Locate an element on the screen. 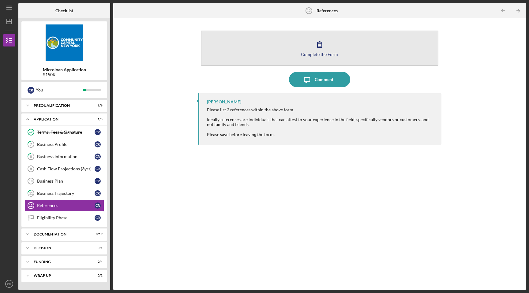 Image resolution: width=529 pixels, height=293 pixels. img: Product logo is located at coordinates (64, 43).